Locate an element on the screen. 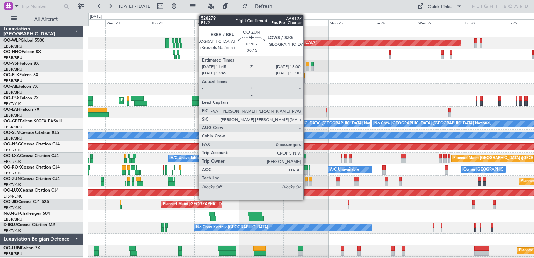 This screenshot has width=534, height=258. span: All Aircraft is located at coordinates (46, 19).